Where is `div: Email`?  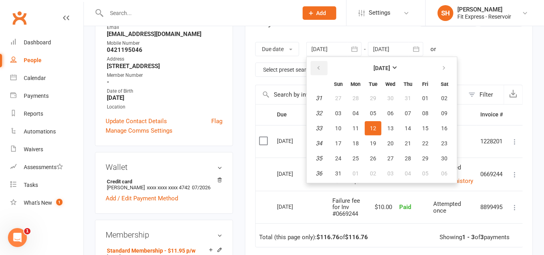 div: Email is located at coordinates (165, 27).